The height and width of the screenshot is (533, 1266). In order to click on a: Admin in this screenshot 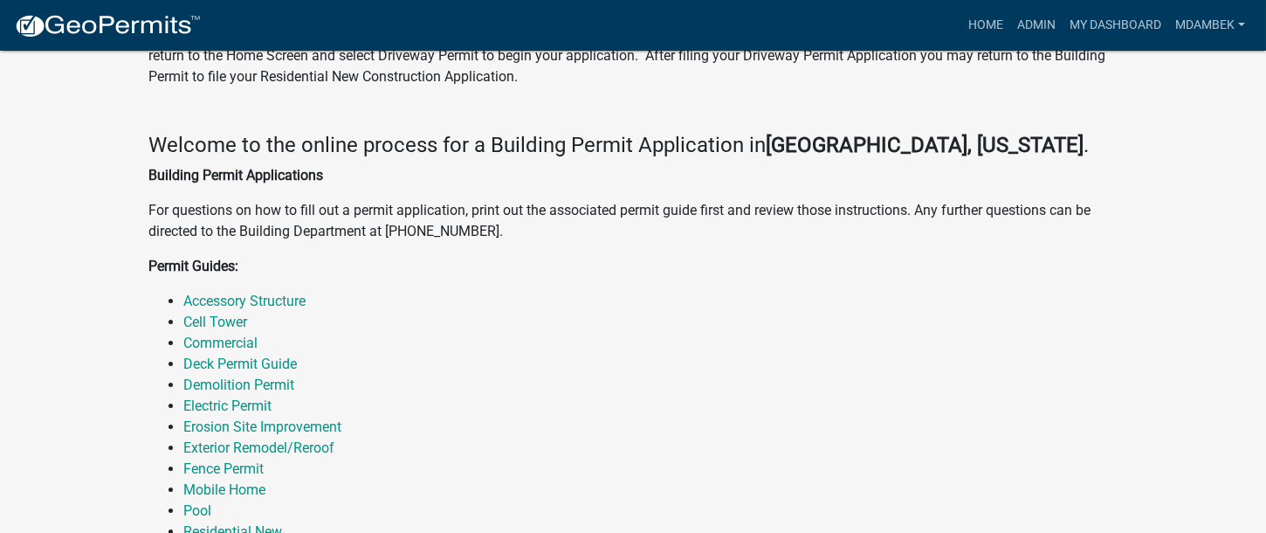, I will do `click(1036, 25)`.